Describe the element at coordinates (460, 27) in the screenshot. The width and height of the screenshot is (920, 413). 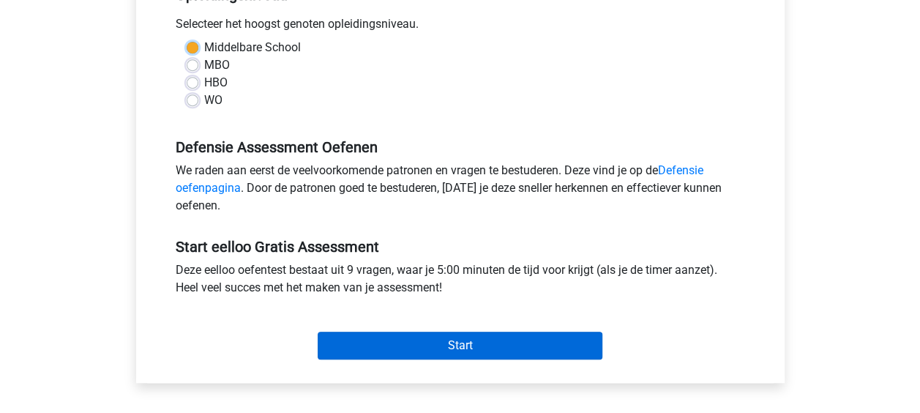
I see `div: Selecteer het hoogst genoten opleidingsniveau.` at that location.